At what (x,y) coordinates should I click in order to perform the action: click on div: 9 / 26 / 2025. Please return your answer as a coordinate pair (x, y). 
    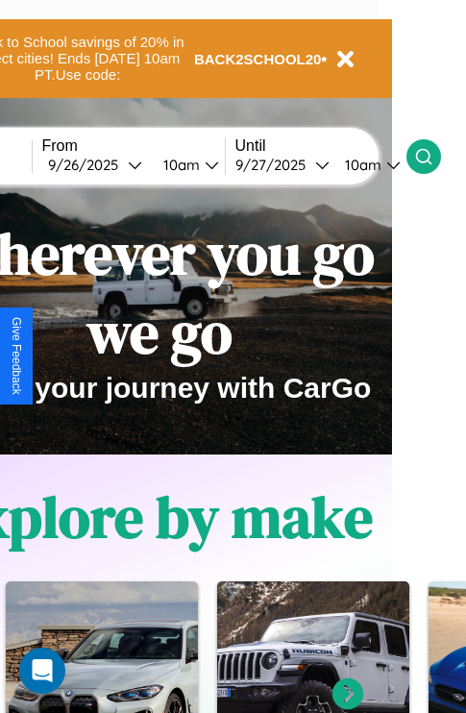
    Looking at the image, I should click on (87, 164).